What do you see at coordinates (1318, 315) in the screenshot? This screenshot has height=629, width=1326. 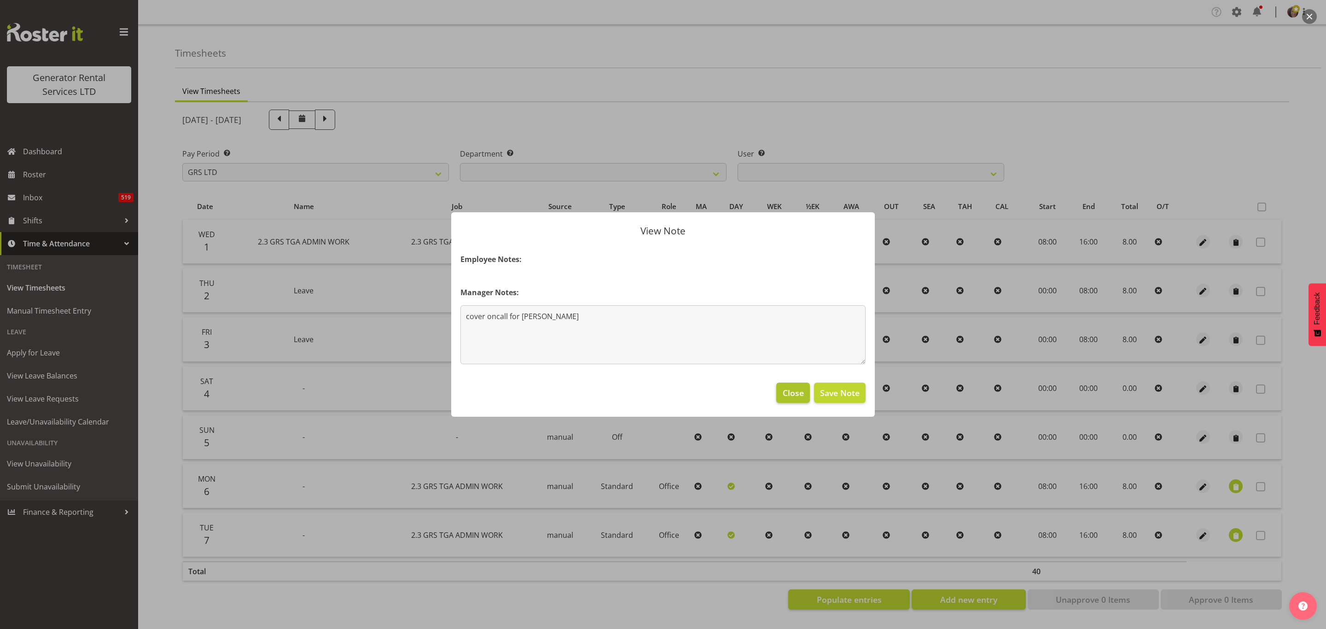 I see `button: Feedback - Show survey` at bounding box center [1318, 315].